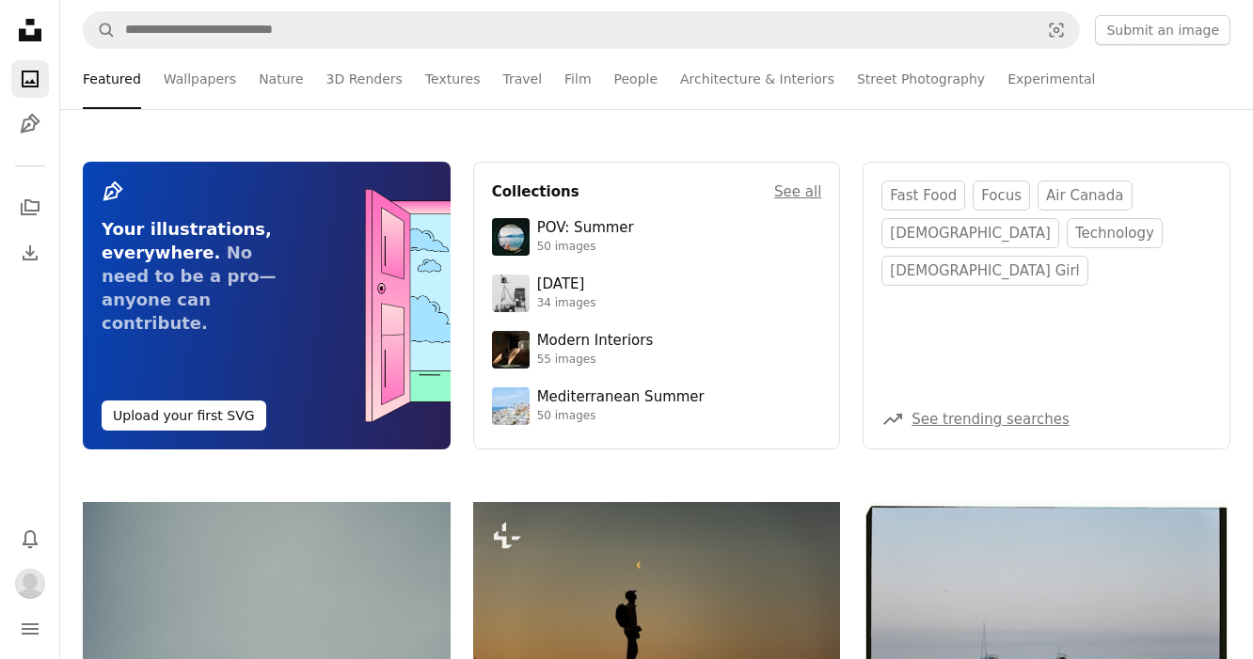 The image size is (1253, 659). Describe the element at coordinates (1115, 233) in the screenshot. I see `a: technology` at that location.